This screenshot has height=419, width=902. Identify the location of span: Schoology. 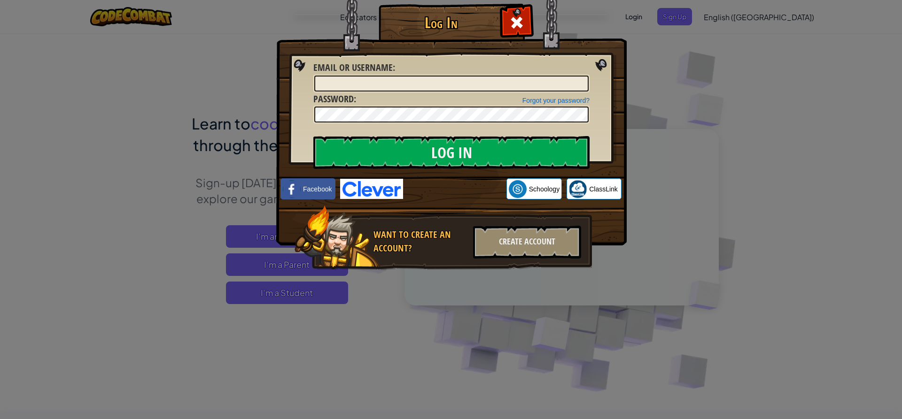
(544, 189).